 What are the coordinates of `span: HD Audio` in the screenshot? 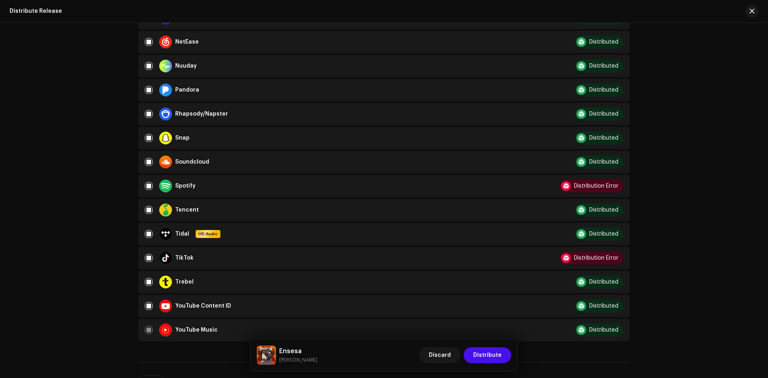 It's located at (208, 234).